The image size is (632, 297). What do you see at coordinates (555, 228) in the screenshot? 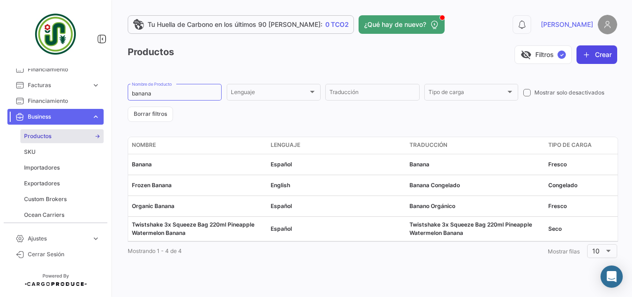
I see `span: Seco` at bounding box center [555, 228].